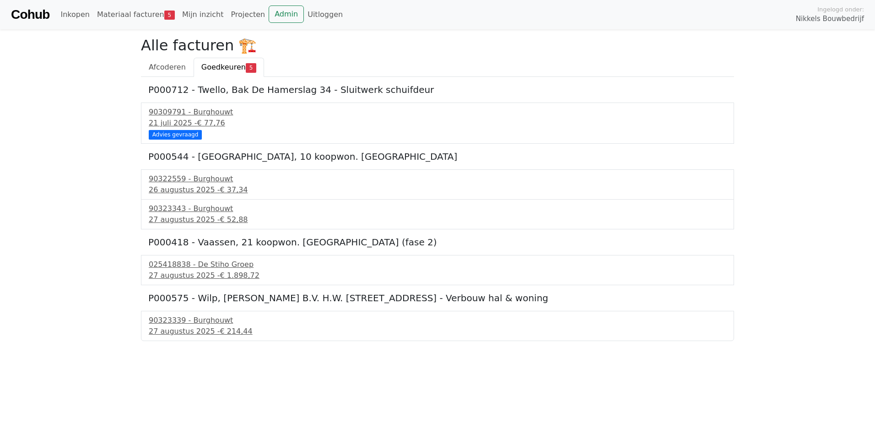 The image size is (875, 423). I want to click on div: 025418838 - De Stiho Groep, so click(438, 265).